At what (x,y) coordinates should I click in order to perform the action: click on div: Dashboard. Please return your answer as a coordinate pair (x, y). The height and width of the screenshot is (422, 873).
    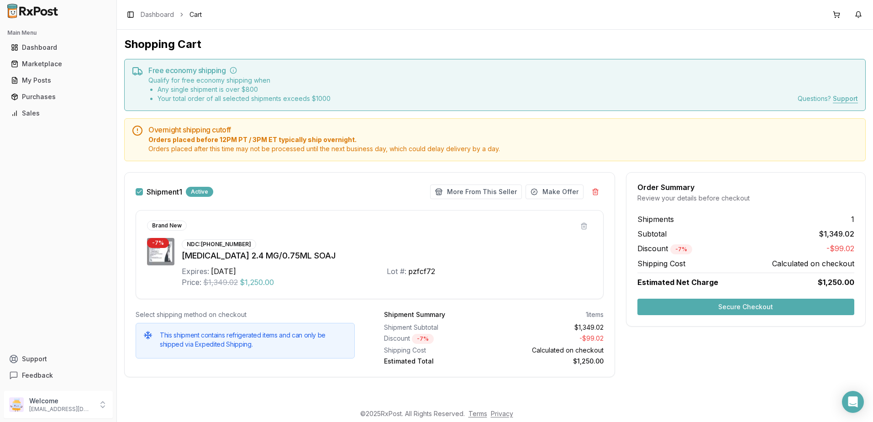
    Looking at the image, I should click on (58, 47).